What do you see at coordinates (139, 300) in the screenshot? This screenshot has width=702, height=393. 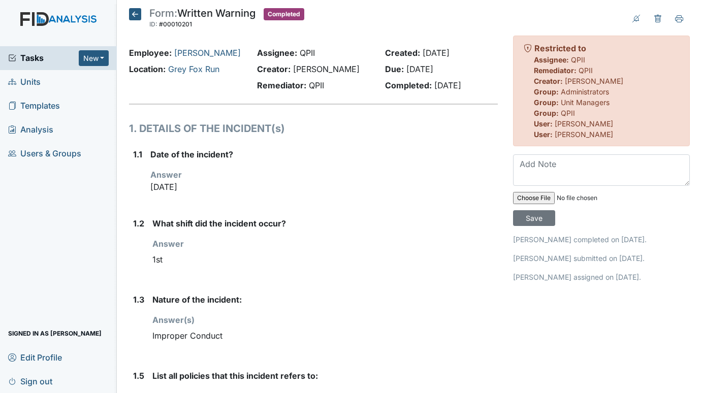 I see `label: 1.3` at bounding box center [139, 300].